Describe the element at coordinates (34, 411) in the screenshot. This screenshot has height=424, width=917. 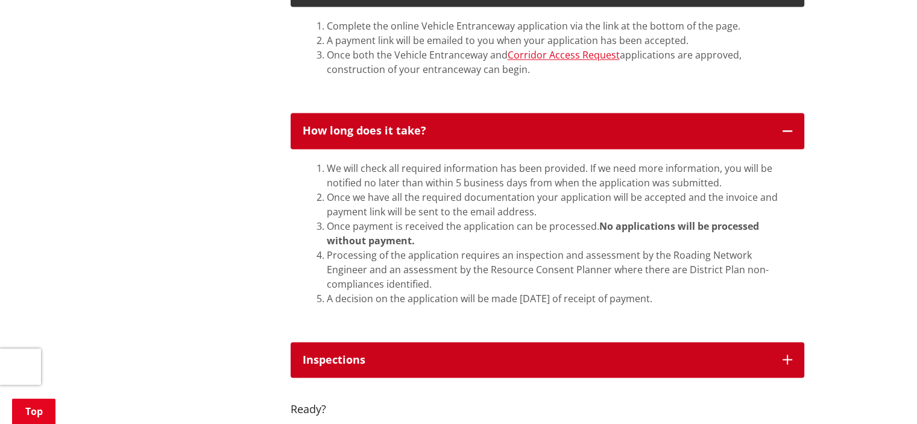
I see `a: Top` at that location.